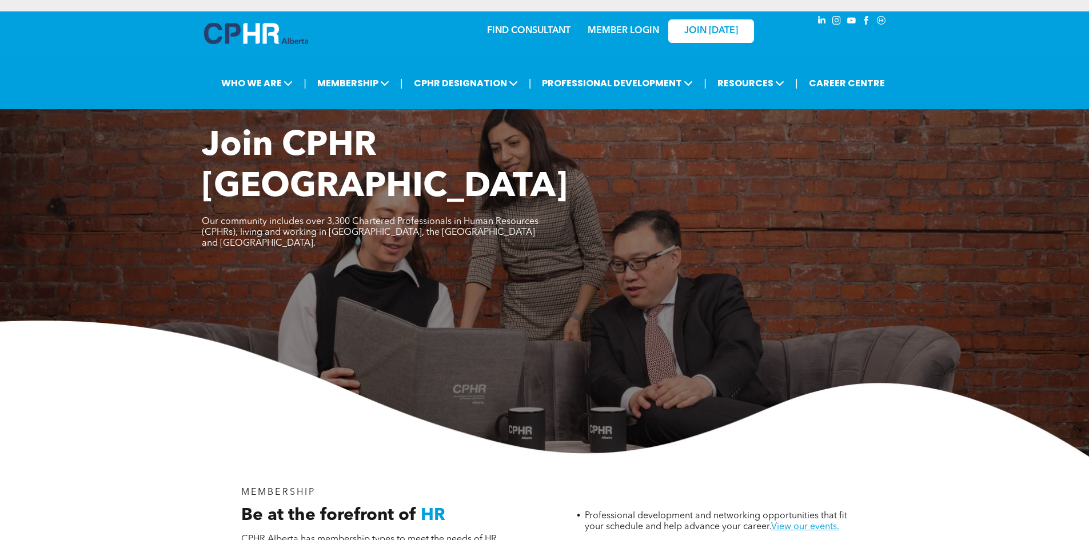 This screenshot has width=1089, height=540. Describe the element at coordinates (623, 31) in the screenshot. I see `a: MEMBER LOGIN` at that location.